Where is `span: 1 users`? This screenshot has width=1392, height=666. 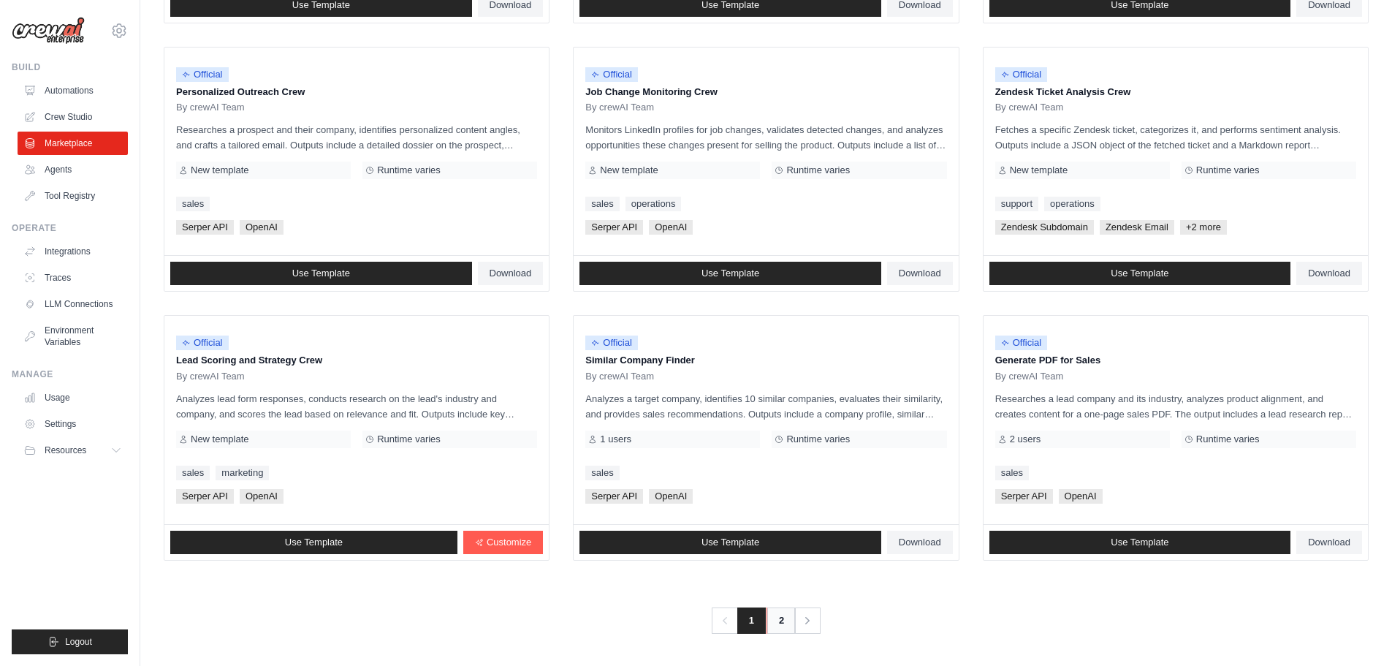 span: 1 users is located at coordinates (615, 439).